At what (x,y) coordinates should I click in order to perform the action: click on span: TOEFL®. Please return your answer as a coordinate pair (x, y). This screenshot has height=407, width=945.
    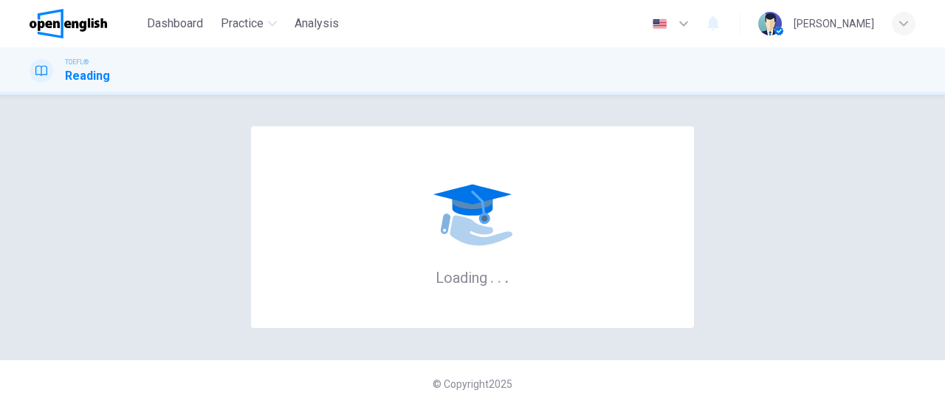
    Looking at the image, I should click on (77, 62).